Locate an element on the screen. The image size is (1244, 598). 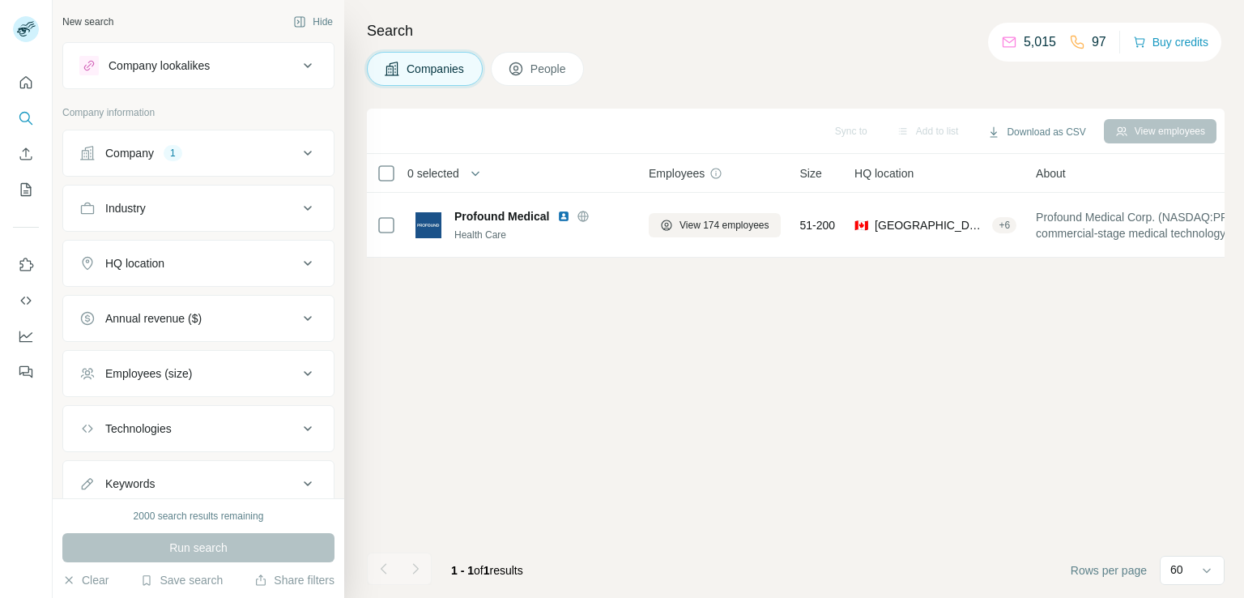
span: Employees is located at coordinates (676, 173).